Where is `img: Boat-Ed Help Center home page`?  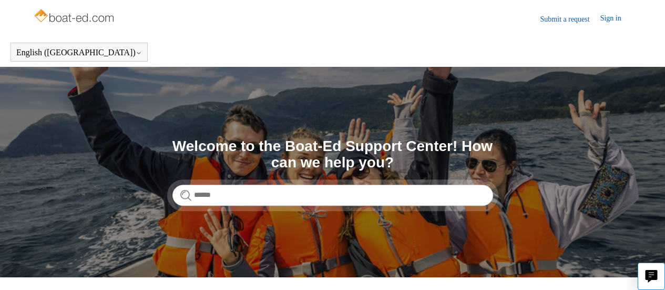 img: Boat-Ed Help Center home page is located at coordinates (75, 17).